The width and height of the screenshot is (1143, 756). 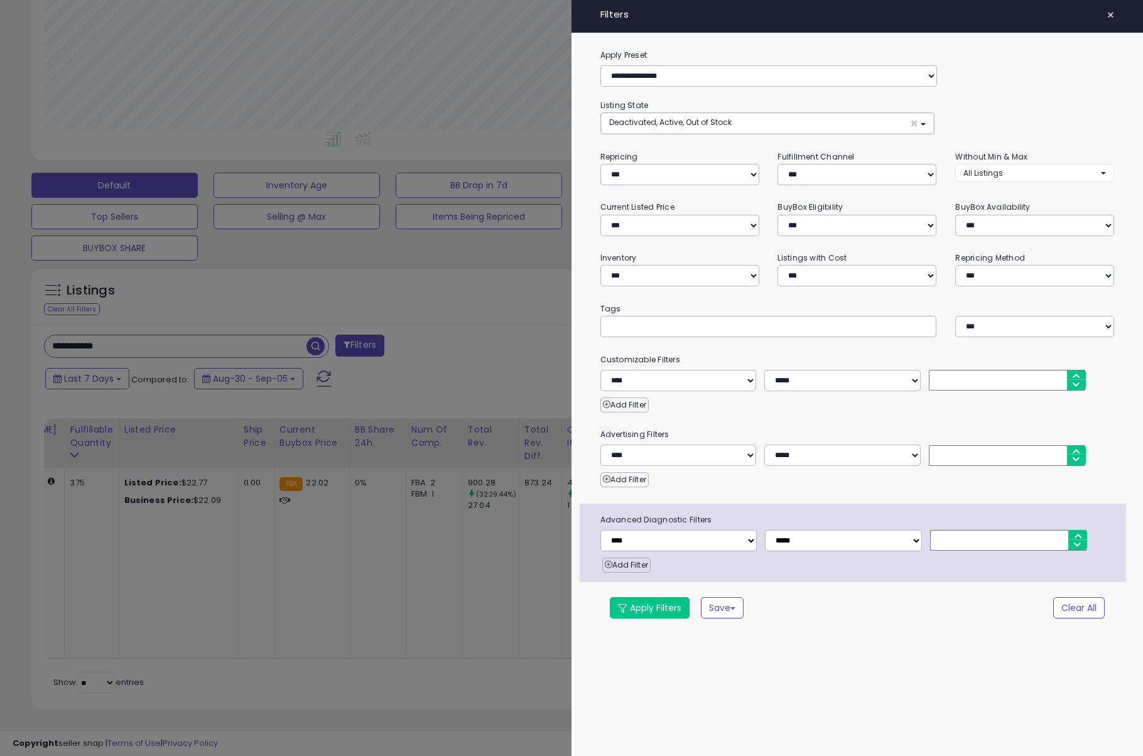 I want to click on span: Deactivated, Active, Out of Stock, so click(x=670, y=122).